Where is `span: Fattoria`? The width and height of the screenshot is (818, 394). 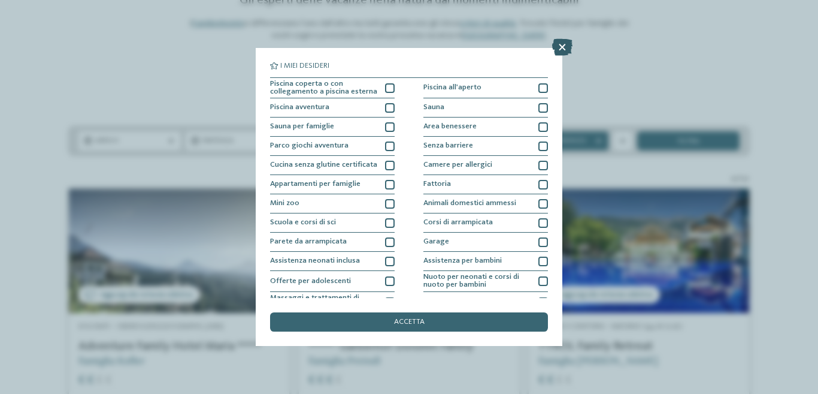 span: Fattoria is located at coordinates (437, 184).